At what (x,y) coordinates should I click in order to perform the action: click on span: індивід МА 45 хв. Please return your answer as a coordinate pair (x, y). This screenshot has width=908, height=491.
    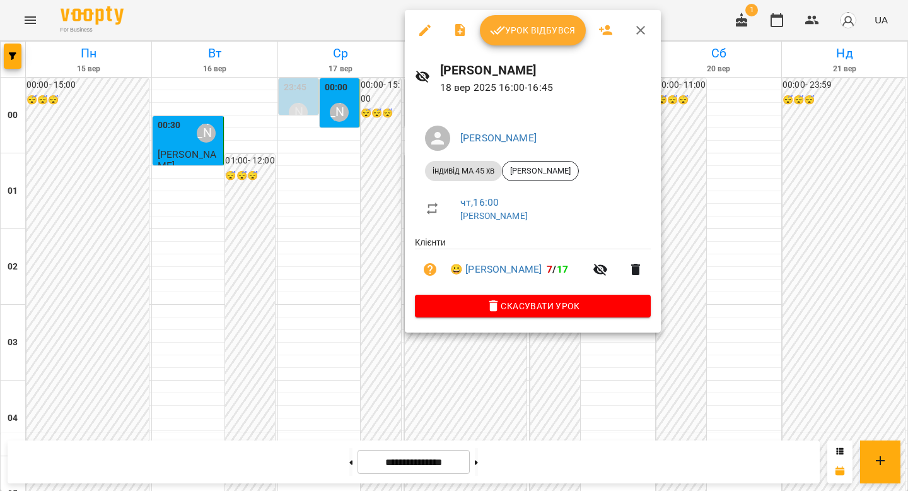
    Looking at the image, I should click on (463, 171).